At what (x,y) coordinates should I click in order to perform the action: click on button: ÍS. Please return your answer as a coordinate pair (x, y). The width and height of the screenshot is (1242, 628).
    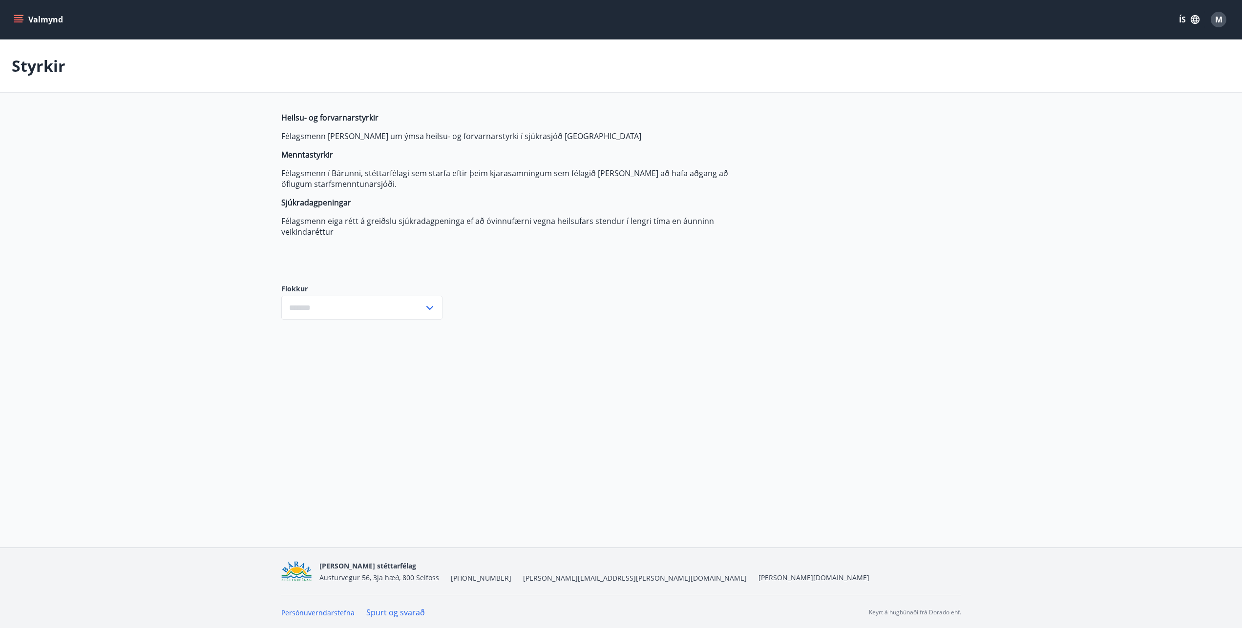
    Looking at the image, I should click on (1189, 20).